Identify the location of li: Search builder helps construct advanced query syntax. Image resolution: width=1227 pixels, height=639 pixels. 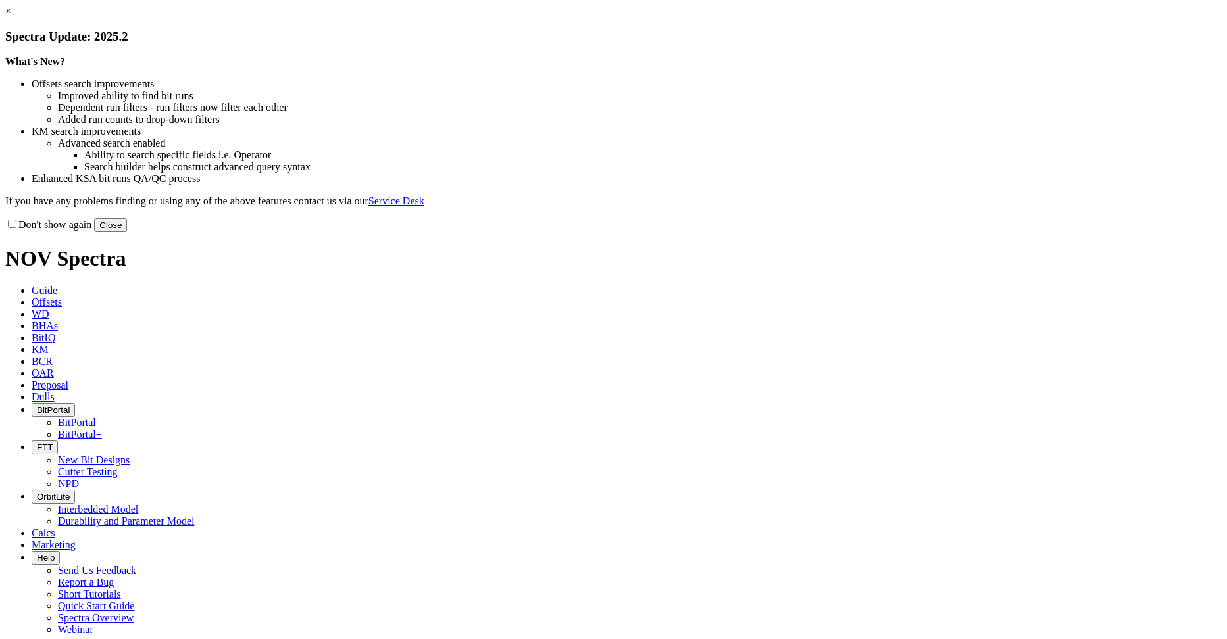
(653, 167).